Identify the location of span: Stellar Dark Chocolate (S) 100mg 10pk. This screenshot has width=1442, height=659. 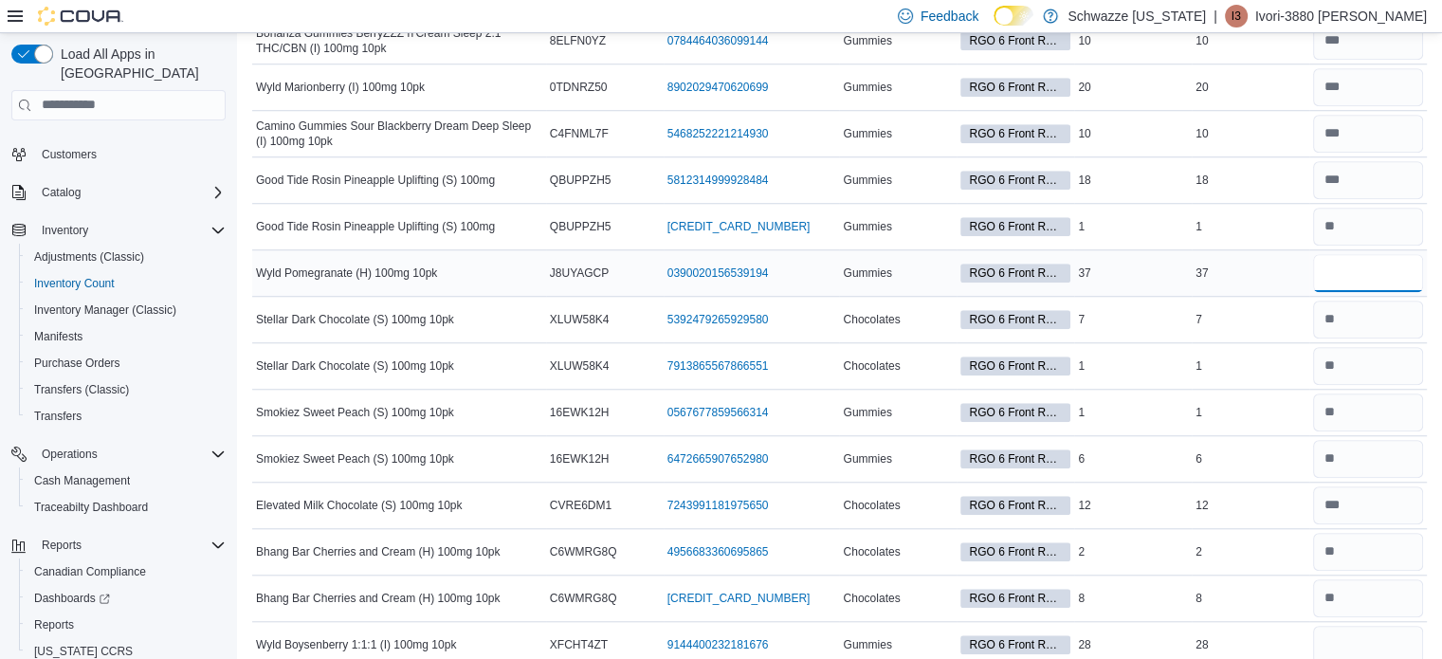
(355, 320).